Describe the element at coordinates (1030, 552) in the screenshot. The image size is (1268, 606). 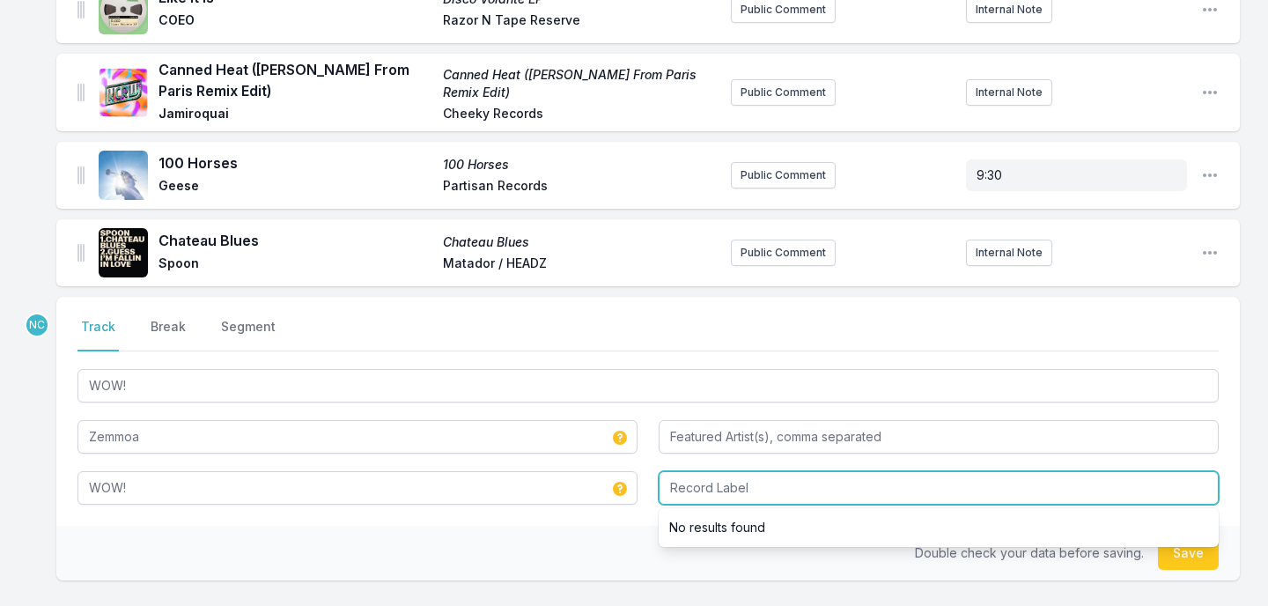
I see `span: Double check your data before saving.` at that location.